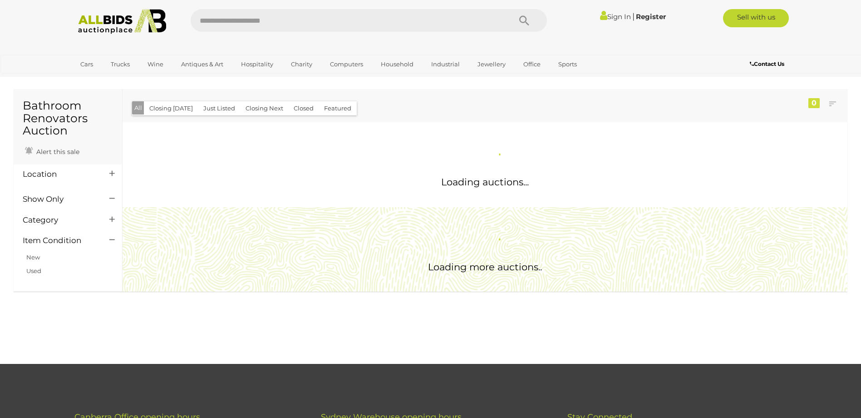 The width and height of the screenshot is (861, 418). What do you see at coordinates (122, 21) in the screenshot?
I see `img: Allbids.com.au` at bounding box center [122, 21].